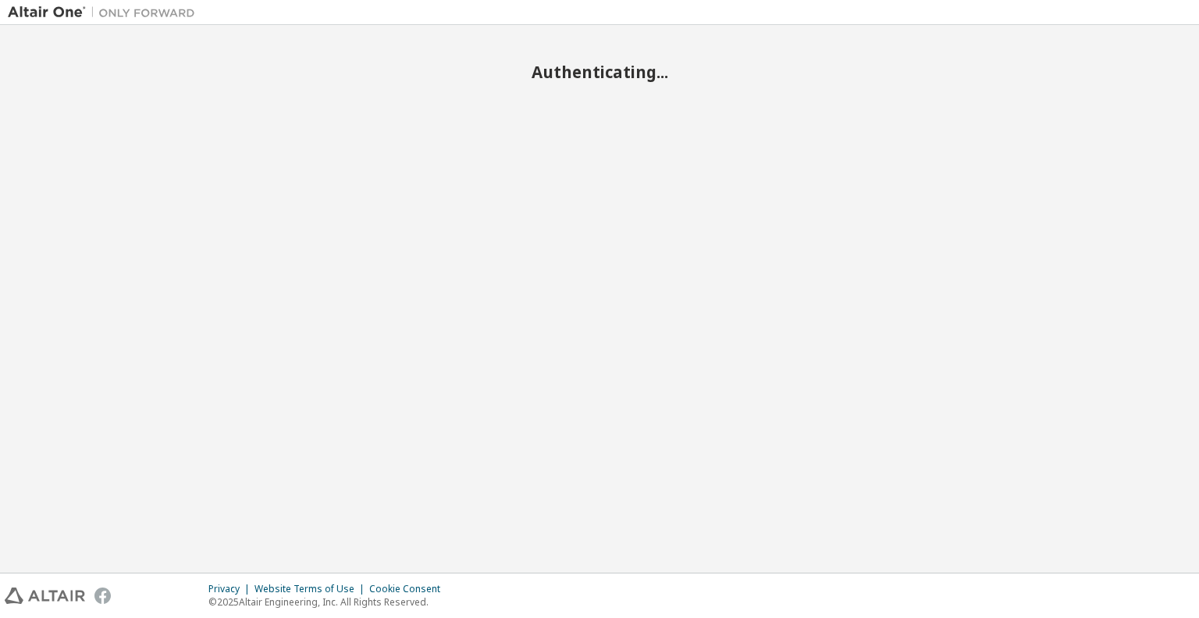  What do you see at coordinates (409, 589) in the screenshot?
I see `div: Cookie Consent` at bounding box center [409, 589].